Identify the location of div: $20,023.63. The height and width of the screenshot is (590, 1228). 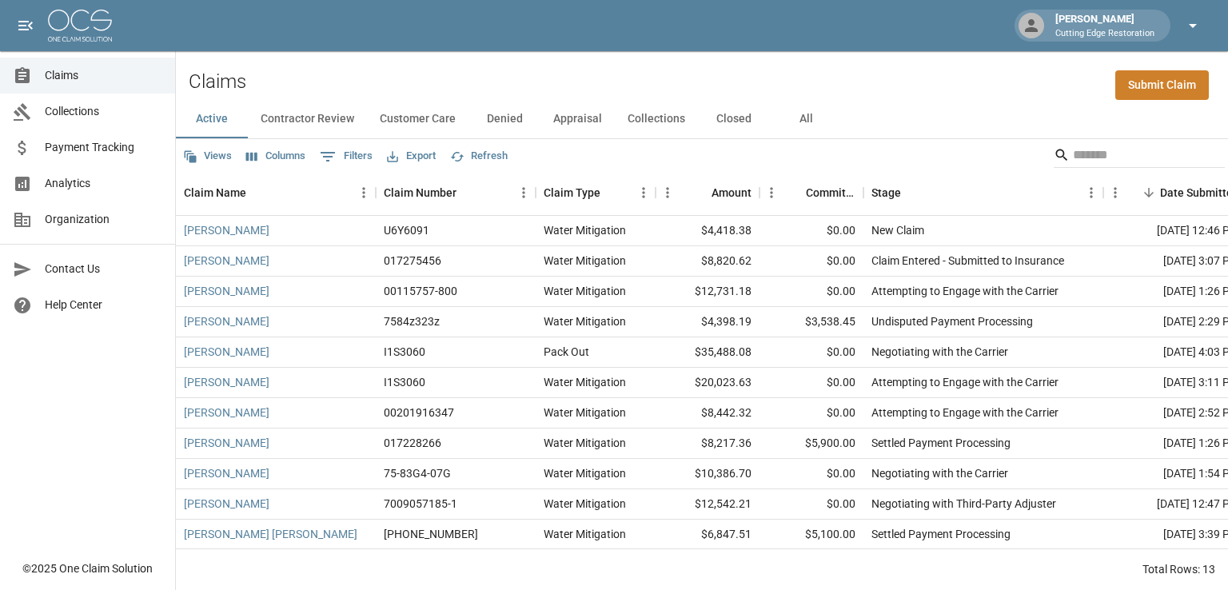
(707, 383).